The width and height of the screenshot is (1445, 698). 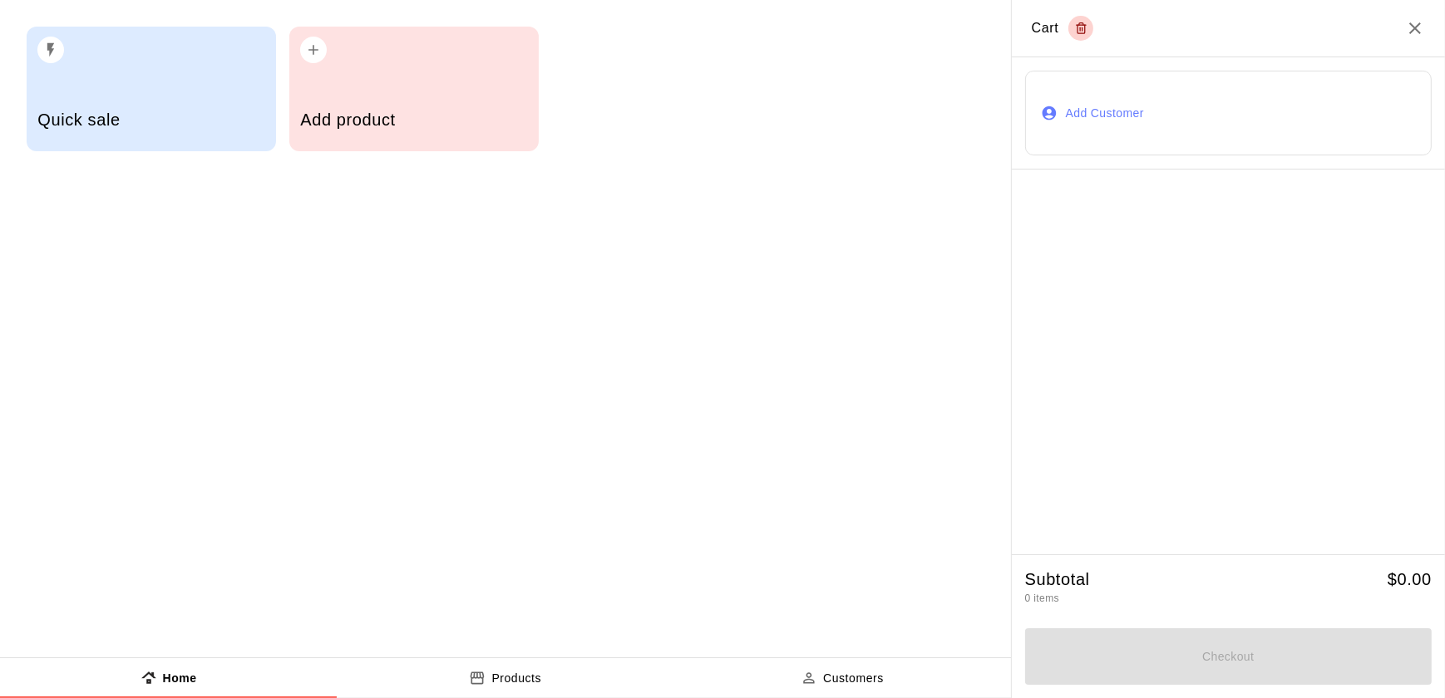 I want to click on button: Add Customer, so click(x=1228, y=113).